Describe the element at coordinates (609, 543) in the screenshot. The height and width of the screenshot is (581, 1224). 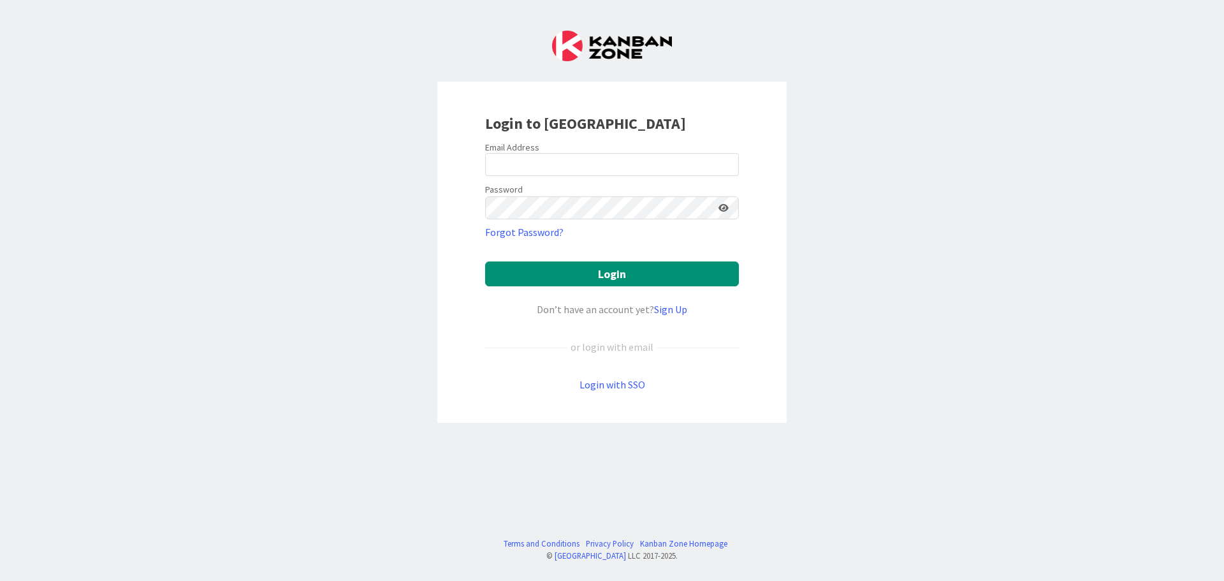
I see `a: Privacy Policy` at that location.